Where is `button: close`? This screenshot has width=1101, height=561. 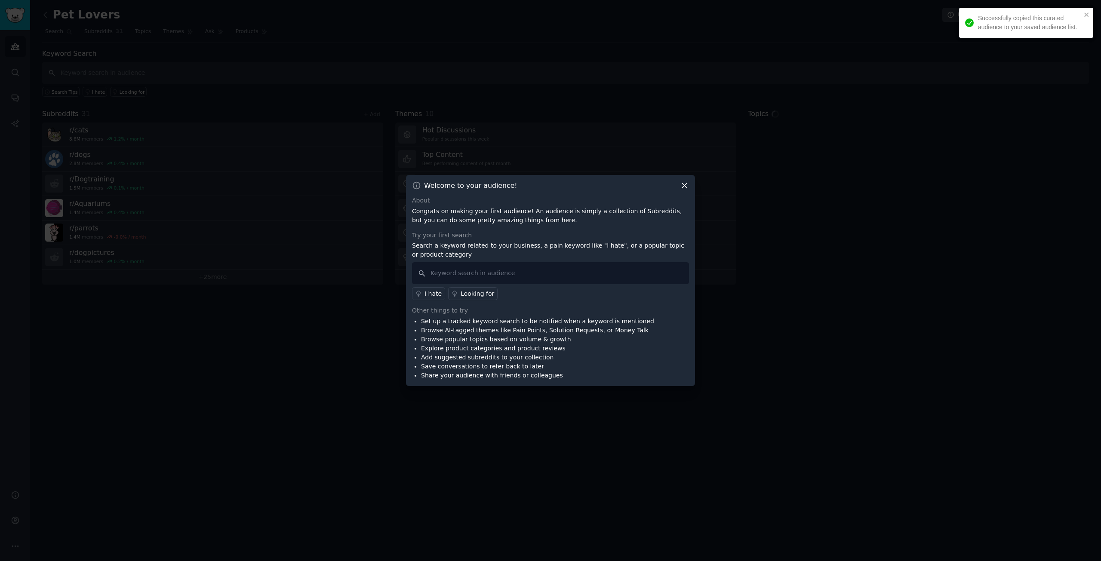
button: close is located at coordinates (1086, 15).